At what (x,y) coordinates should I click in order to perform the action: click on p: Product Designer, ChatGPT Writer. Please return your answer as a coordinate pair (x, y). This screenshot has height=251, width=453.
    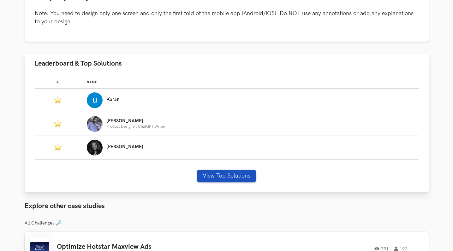
    Looking at the image, I should click on (136, 126).